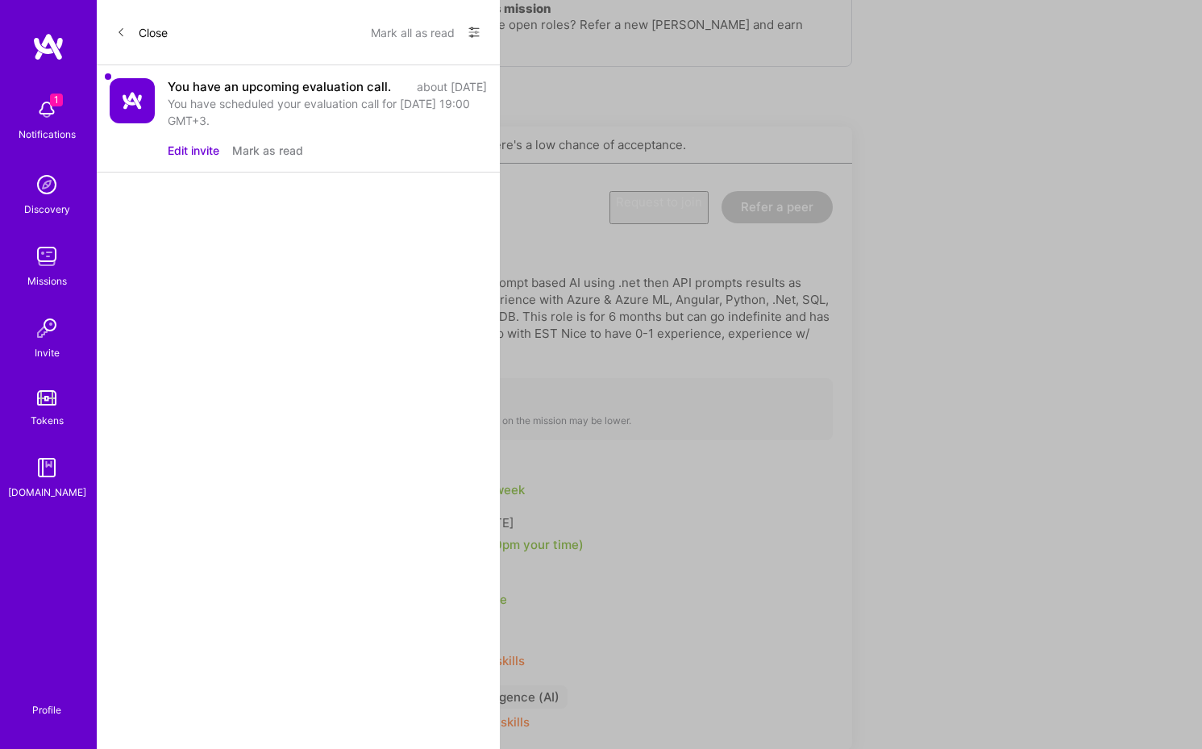 The image size is (1202, 749). I want to click on button: Mark all as read, so click(413, 32).